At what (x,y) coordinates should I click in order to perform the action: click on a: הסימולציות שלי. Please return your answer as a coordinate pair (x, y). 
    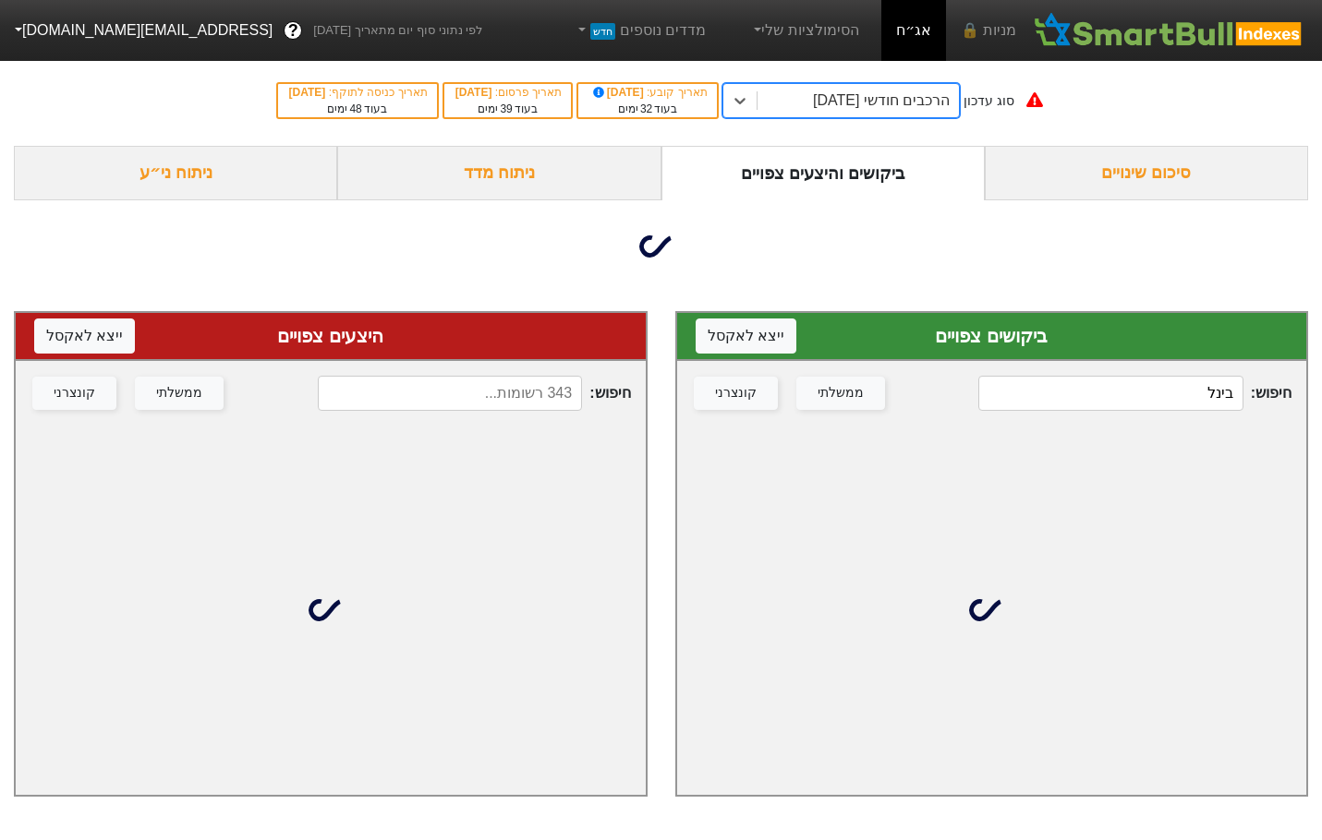
    Looking at the image, I should click on (804, 30).